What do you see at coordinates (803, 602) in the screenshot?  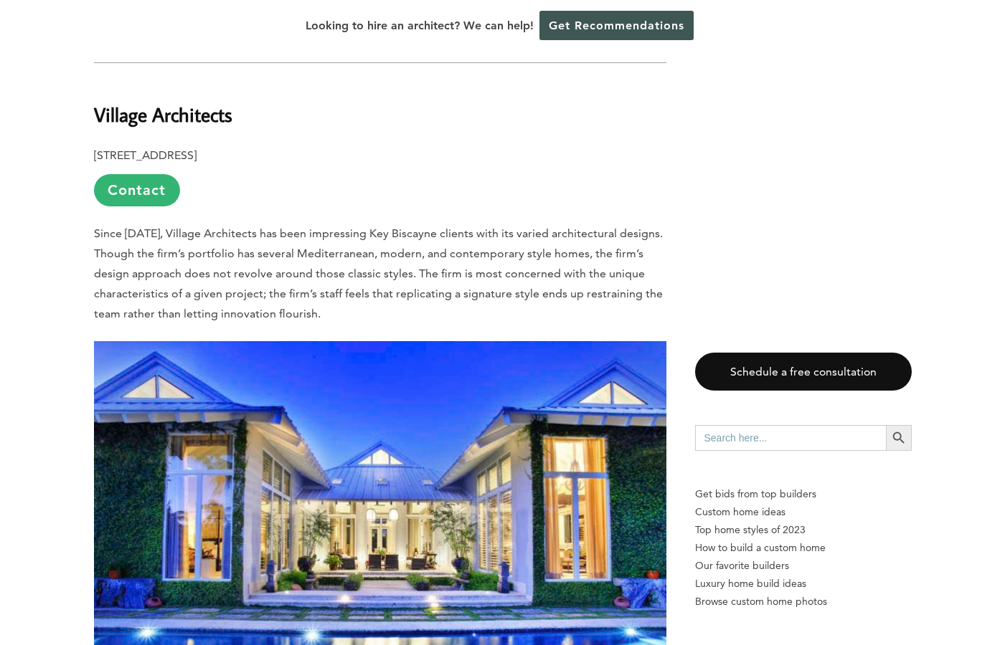 I see `p: Browse custom home photos` at bounding box center [803, 602].